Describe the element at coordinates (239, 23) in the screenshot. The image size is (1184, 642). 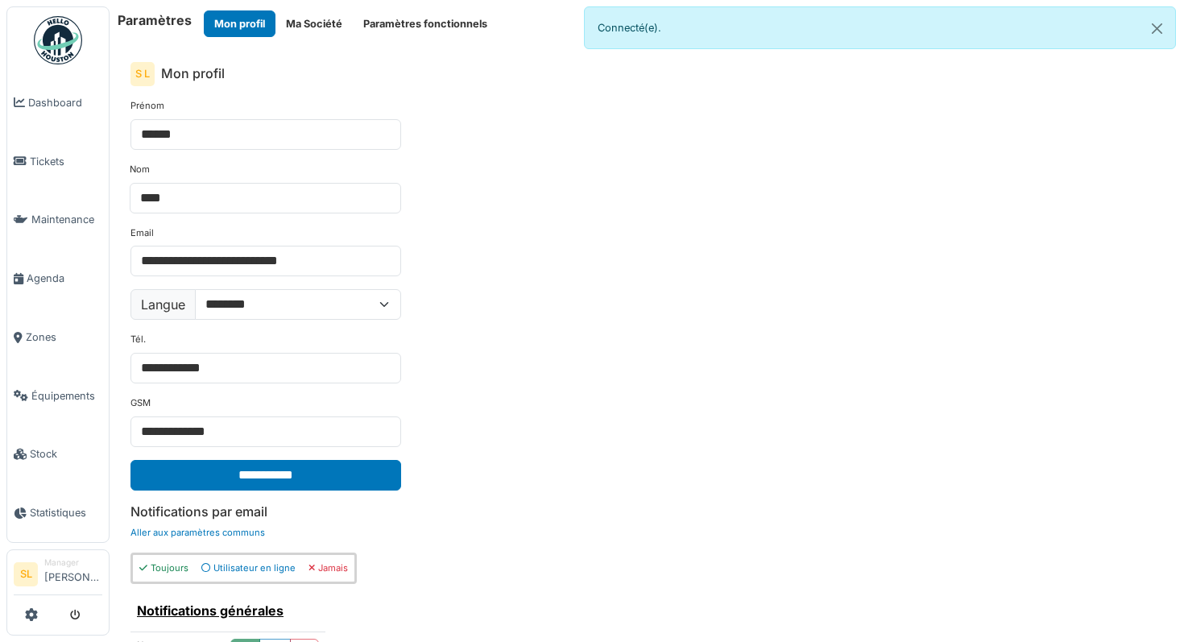
I see `a: Mon profil` at that location.